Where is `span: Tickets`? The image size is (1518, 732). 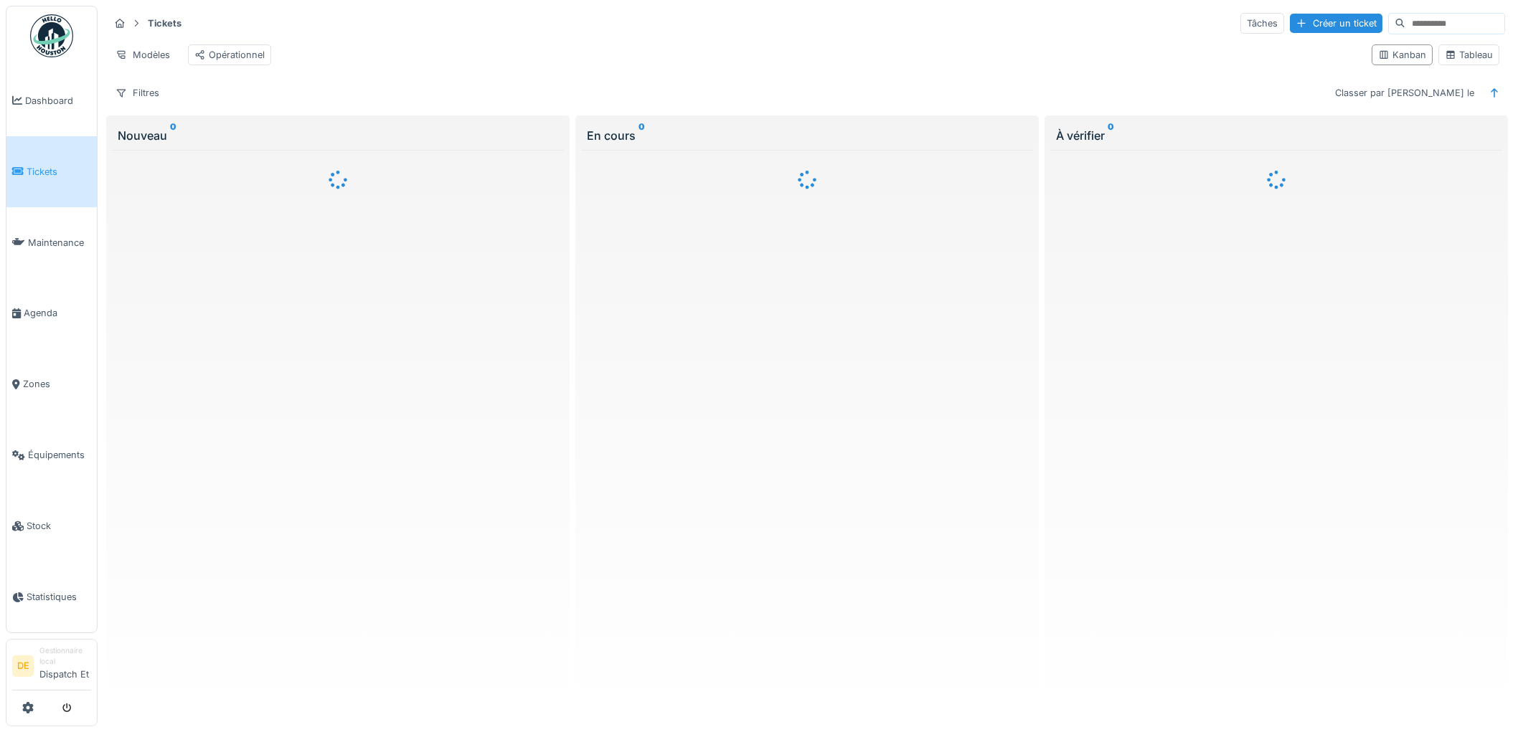
span: Tickets is located at coordinates (59, 171).